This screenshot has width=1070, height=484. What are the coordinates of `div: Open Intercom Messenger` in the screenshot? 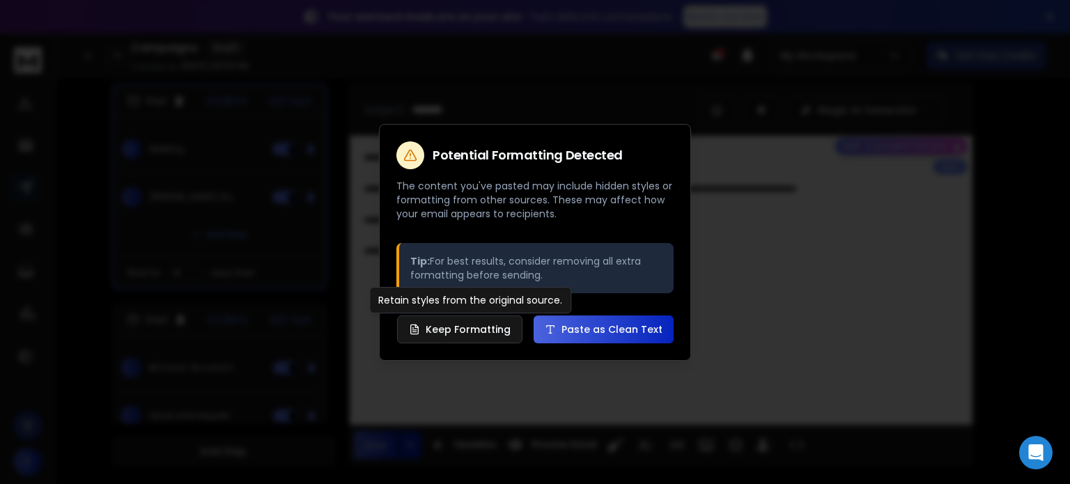 It's located at (1036, 453).